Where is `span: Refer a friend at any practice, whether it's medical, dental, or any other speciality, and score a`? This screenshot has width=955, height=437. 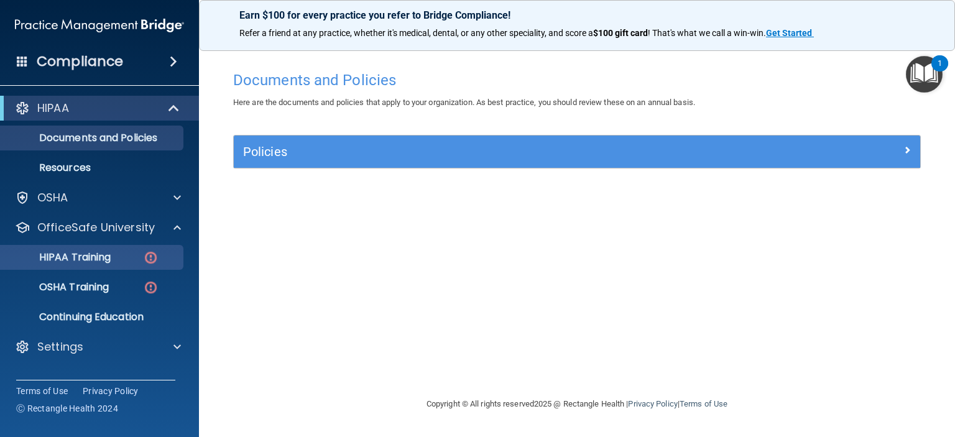
span: Refer a friend at any practice, whether it's medical, dental, or any other speciality, and score a is located at coordinates (416, 33).